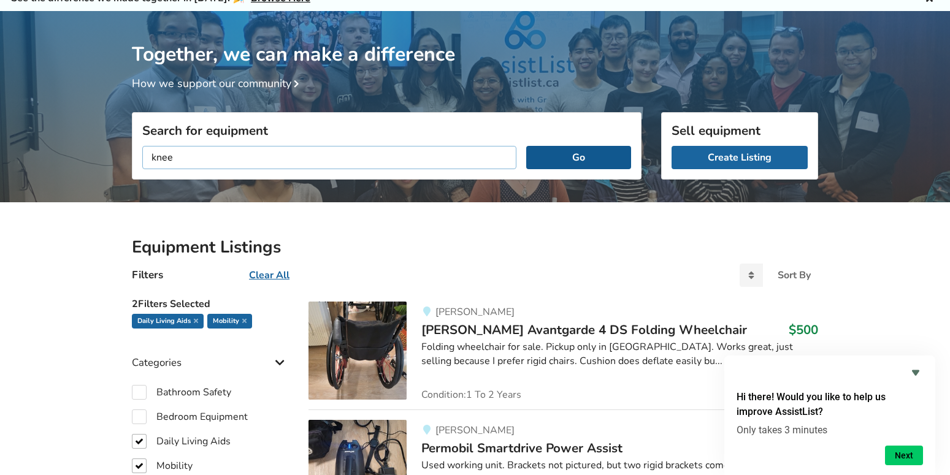 This screenshot has width=950, height=475. I want to click on h3: Search for equipment, so click(386, 131).